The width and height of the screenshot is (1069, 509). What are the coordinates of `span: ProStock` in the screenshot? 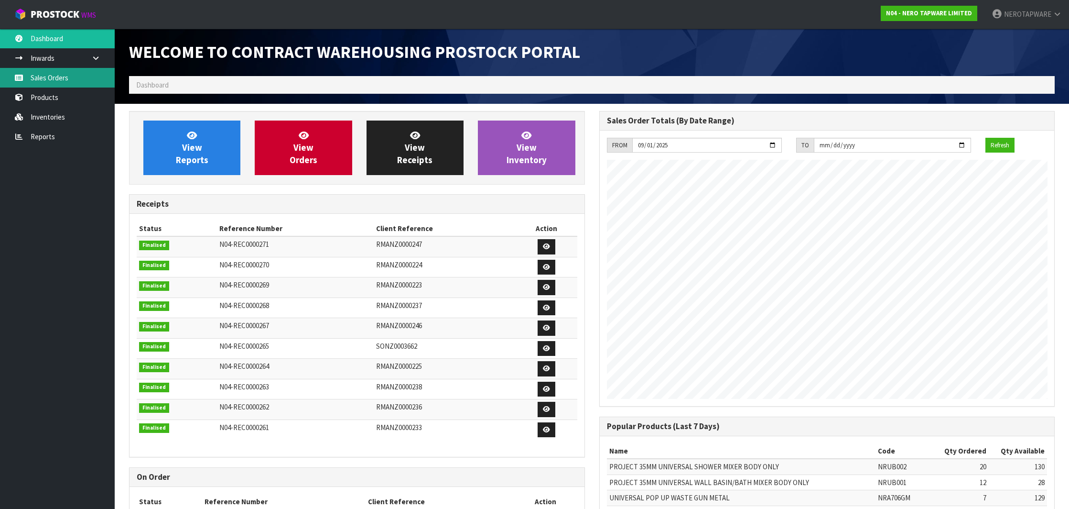 It's located at (55, 14).